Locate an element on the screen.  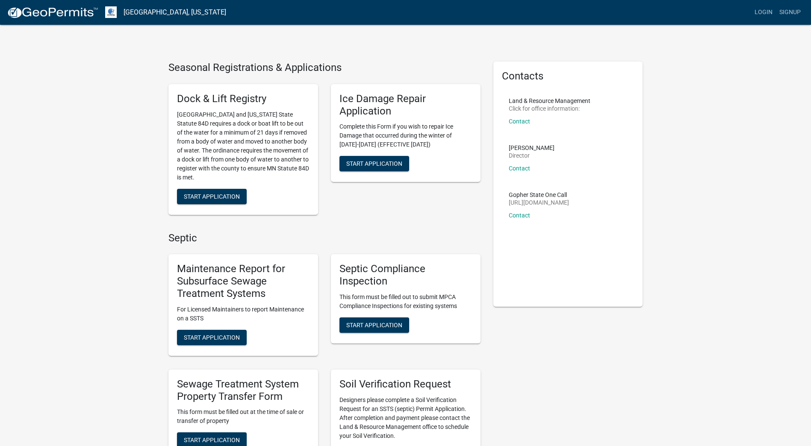
h5: Maintenance Report for Subsurface Sewage Treatment Systems is located at coordinates (243, 281).